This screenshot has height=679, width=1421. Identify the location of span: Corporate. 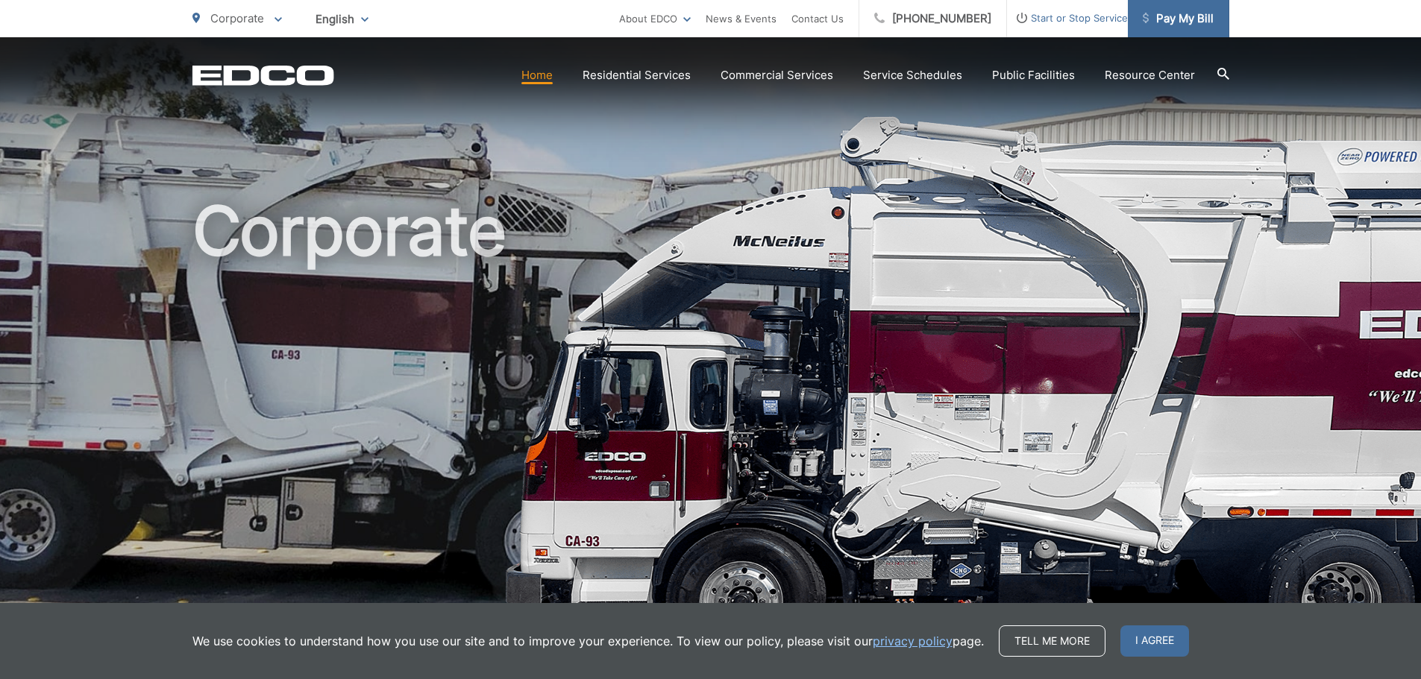
(237, 18).